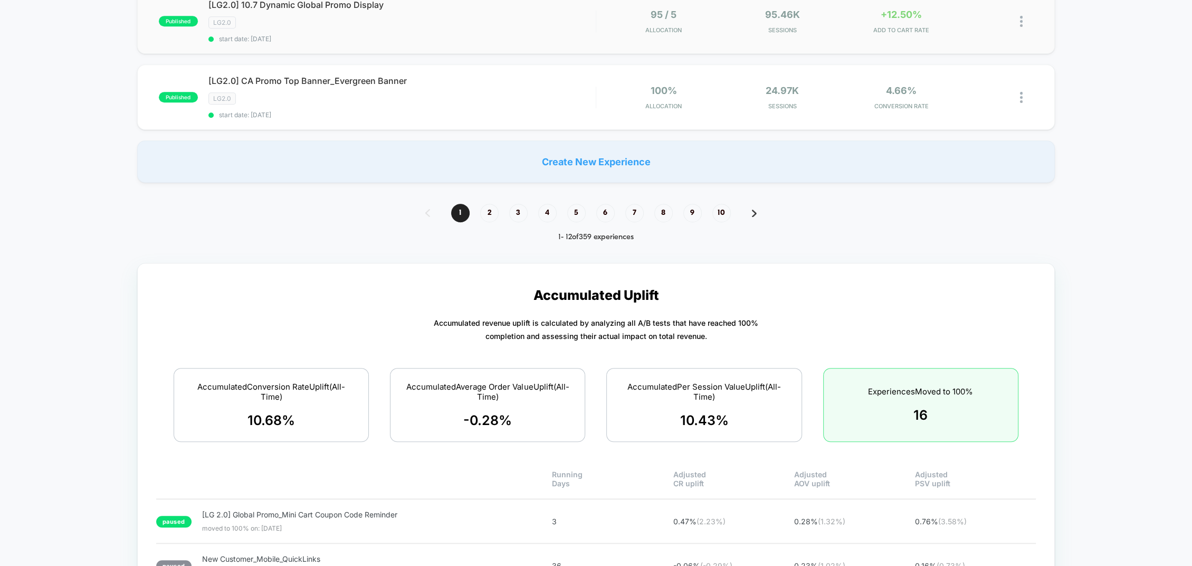 The image size is (1192, 566). I want to click on span: Accumulated Per Session Value Uplift (All-Time), so click(704, 391).